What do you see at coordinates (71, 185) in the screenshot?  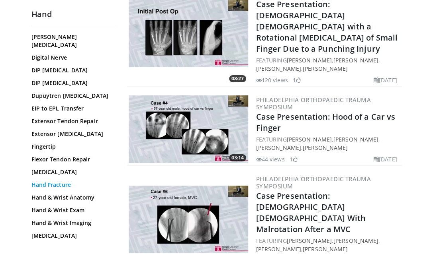 I see `a: Hand Fracture` at bounding box center [71, 185].